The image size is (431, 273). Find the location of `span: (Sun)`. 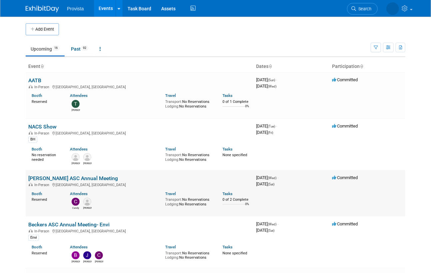

span: (Sun) is located at coordinates (271, 80).